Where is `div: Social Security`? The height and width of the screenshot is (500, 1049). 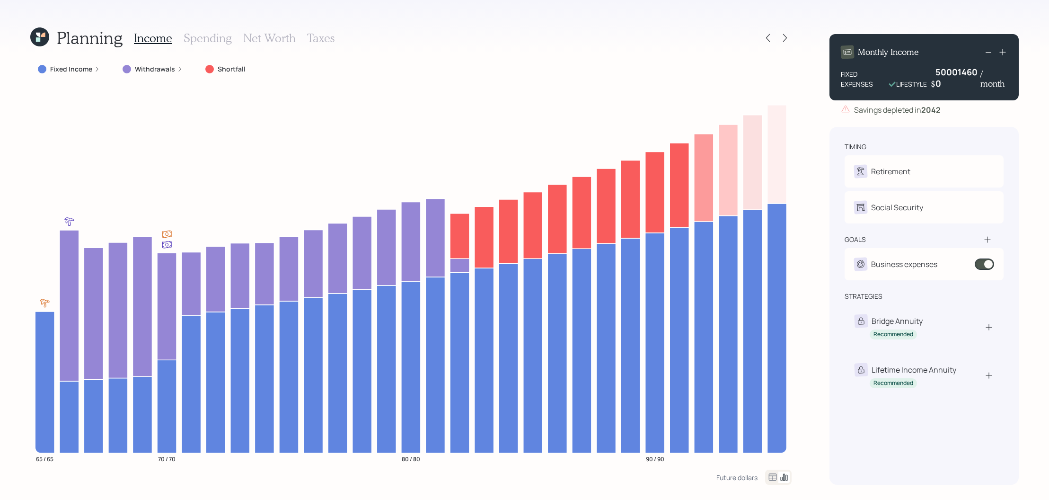 div: Social Security is located at coordinates (897, 207).